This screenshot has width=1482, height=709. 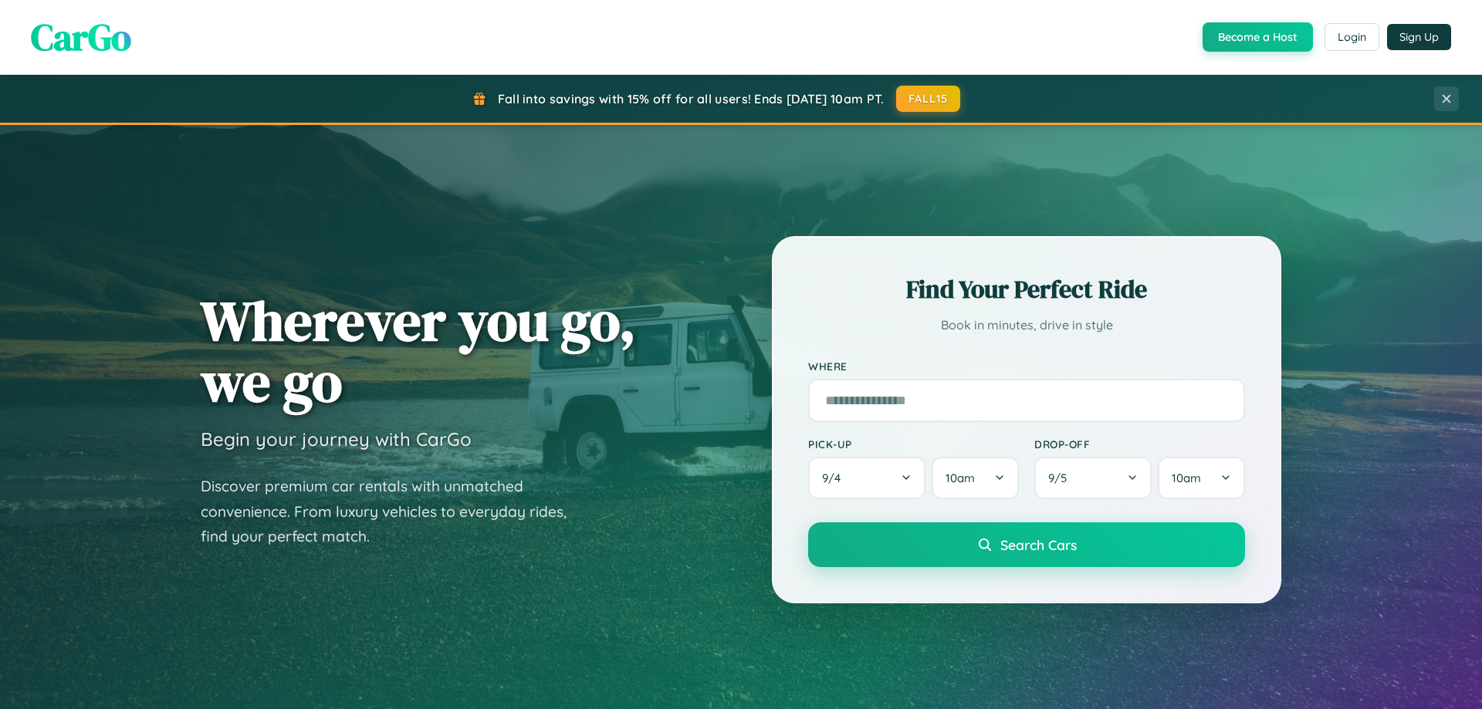 What do you see at coordinates (867, 478) in the screenshot?
I see `button: 9/4` at bounding box center [867, 478].